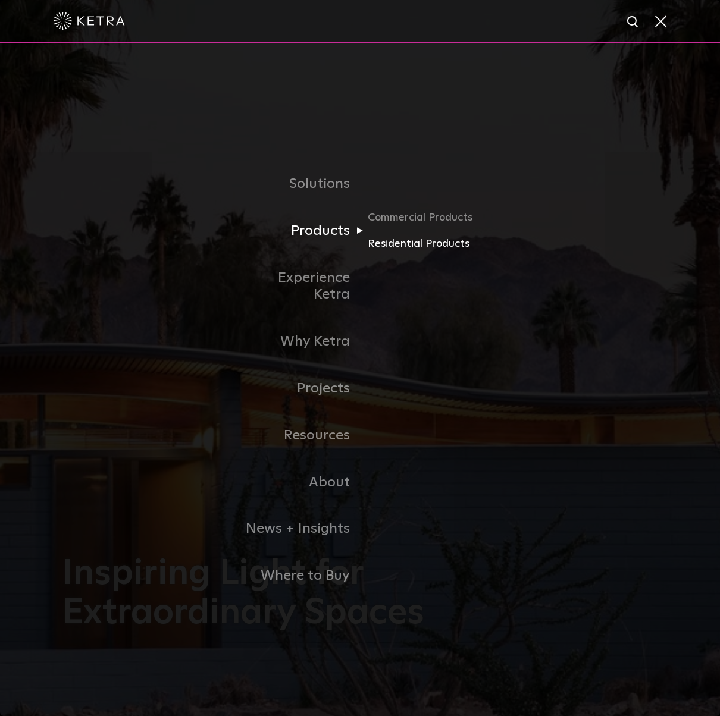  I want to click on a: Residential Products, so click(425, 244).